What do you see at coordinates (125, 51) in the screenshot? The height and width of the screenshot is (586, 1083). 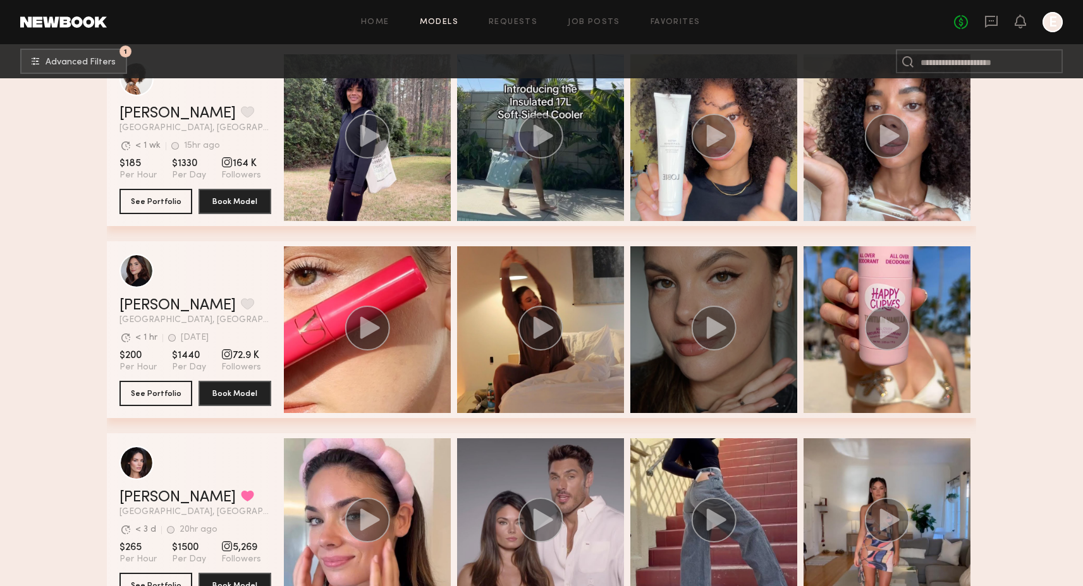 I see `span: 1` at bounding box center [125, 51].